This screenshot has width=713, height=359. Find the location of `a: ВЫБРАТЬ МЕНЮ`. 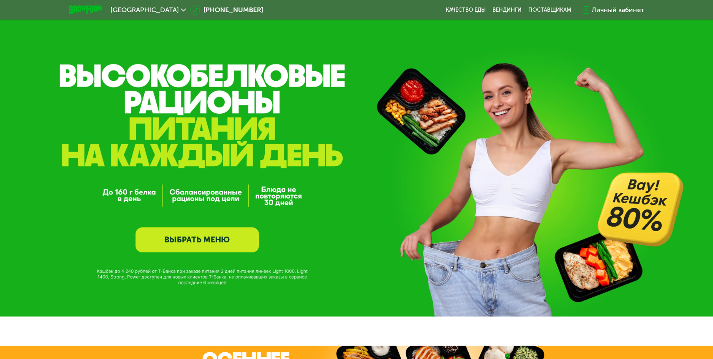

a: ВЫБРАТЬ МЕНЮ is located at coordinates (197, 240).